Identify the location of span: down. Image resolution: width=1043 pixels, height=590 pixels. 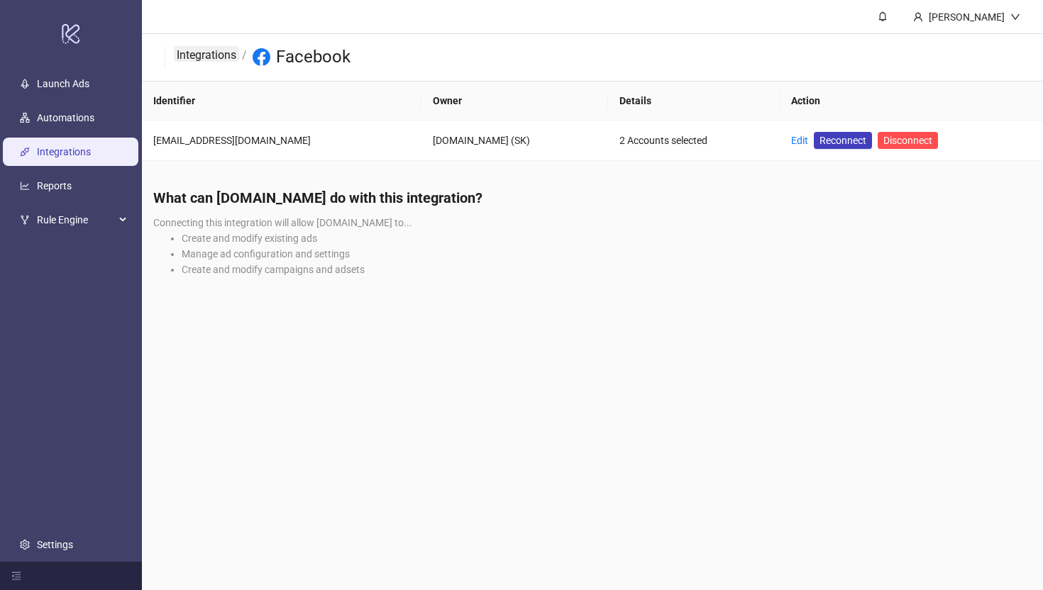
(1015, 17).